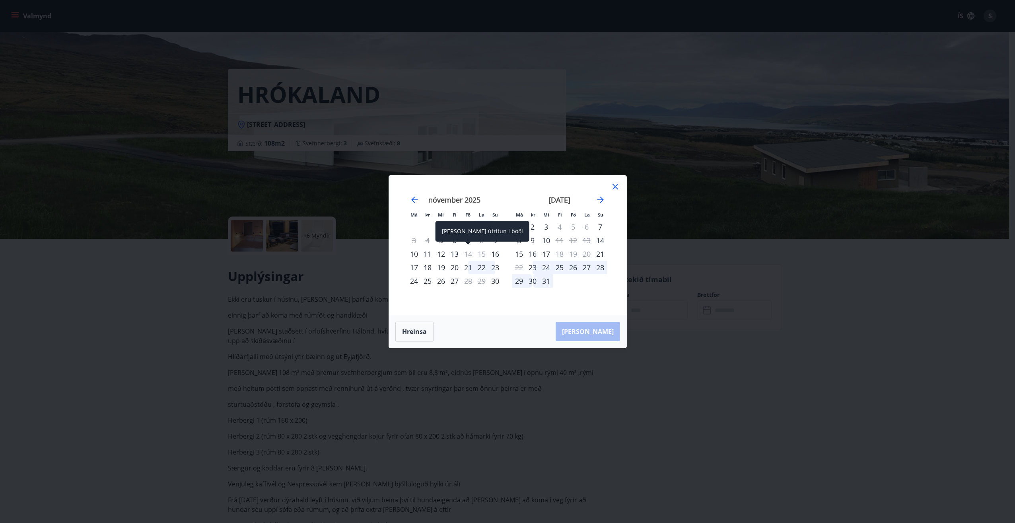  What do you see at coordinates (600, 254) in the screenshot?
I see `td: Choose sunnudagur, 21. desember 2025 as your check-in date. It’s available.` at bounding box center [600, 254].